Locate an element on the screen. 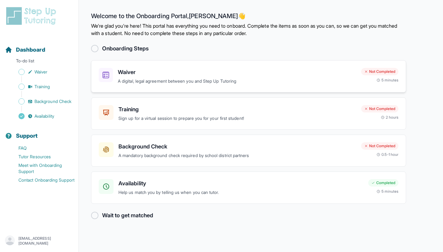  a: TrainingSign up for a virtual session to prepare you for your first student!Not Completed2 hours is located at coordinates (249, 114).